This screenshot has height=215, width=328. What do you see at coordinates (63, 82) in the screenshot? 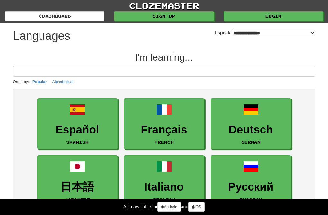
I see `button: Alphabetical` at bounding box center [63, 82].